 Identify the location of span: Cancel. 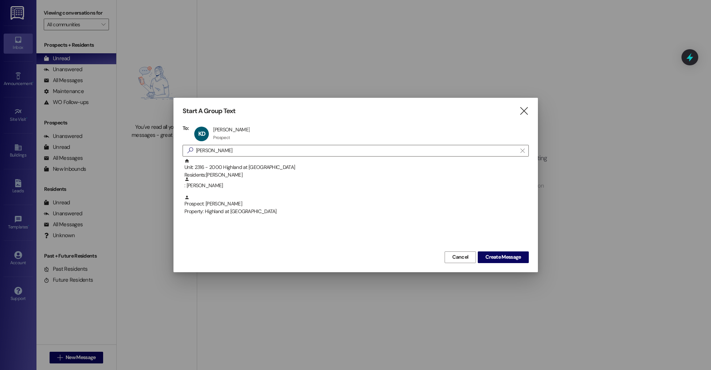
(461, 257).